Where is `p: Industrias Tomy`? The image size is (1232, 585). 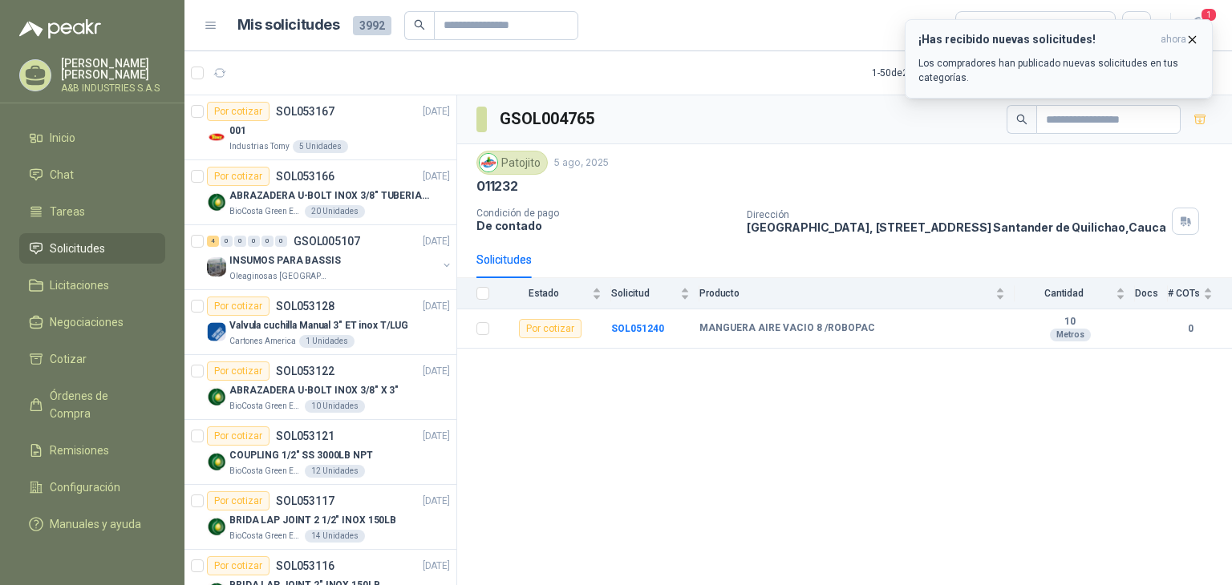 p: Industrias Tomy is located at coordinates (259, 147).